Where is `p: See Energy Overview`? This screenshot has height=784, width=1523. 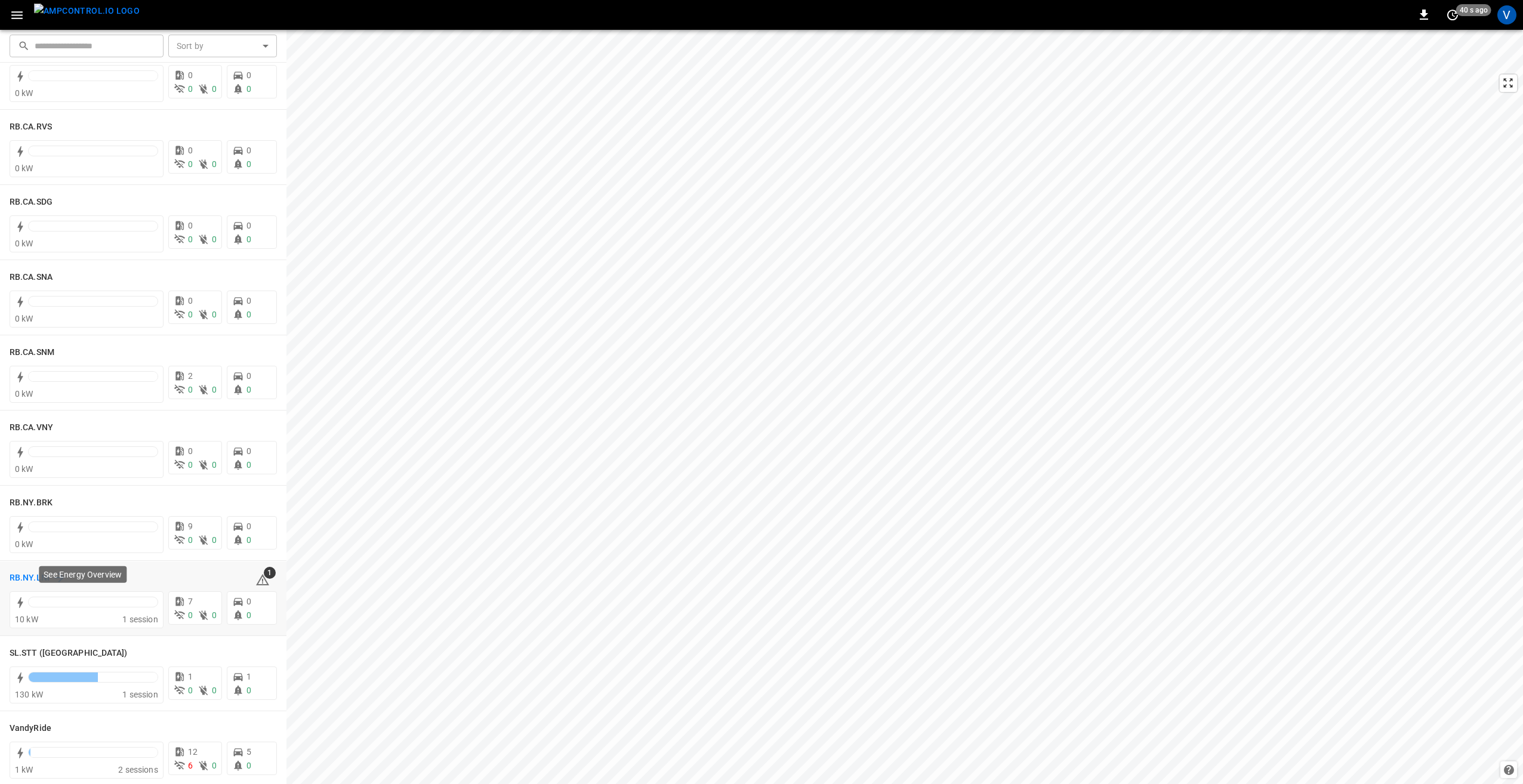 p: See Energy Overview is located at coordinates (82, 574).